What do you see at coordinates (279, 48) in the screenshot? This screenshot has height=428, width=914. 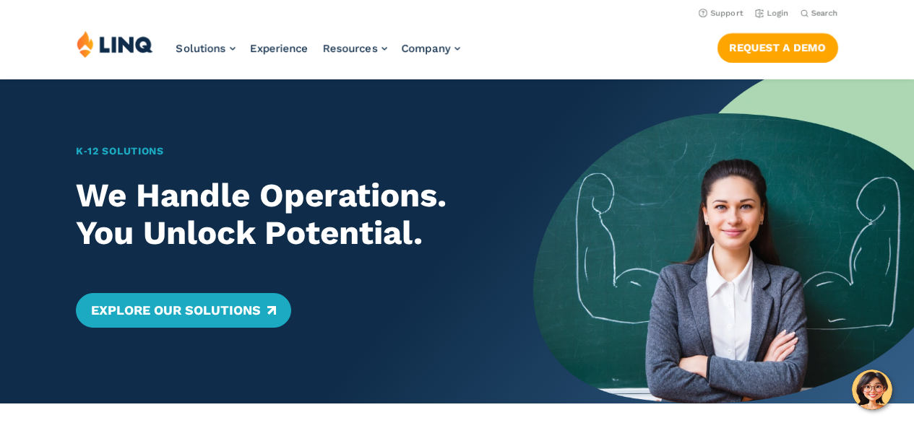 I see `a: Experience` at bounding box center [279, 48].